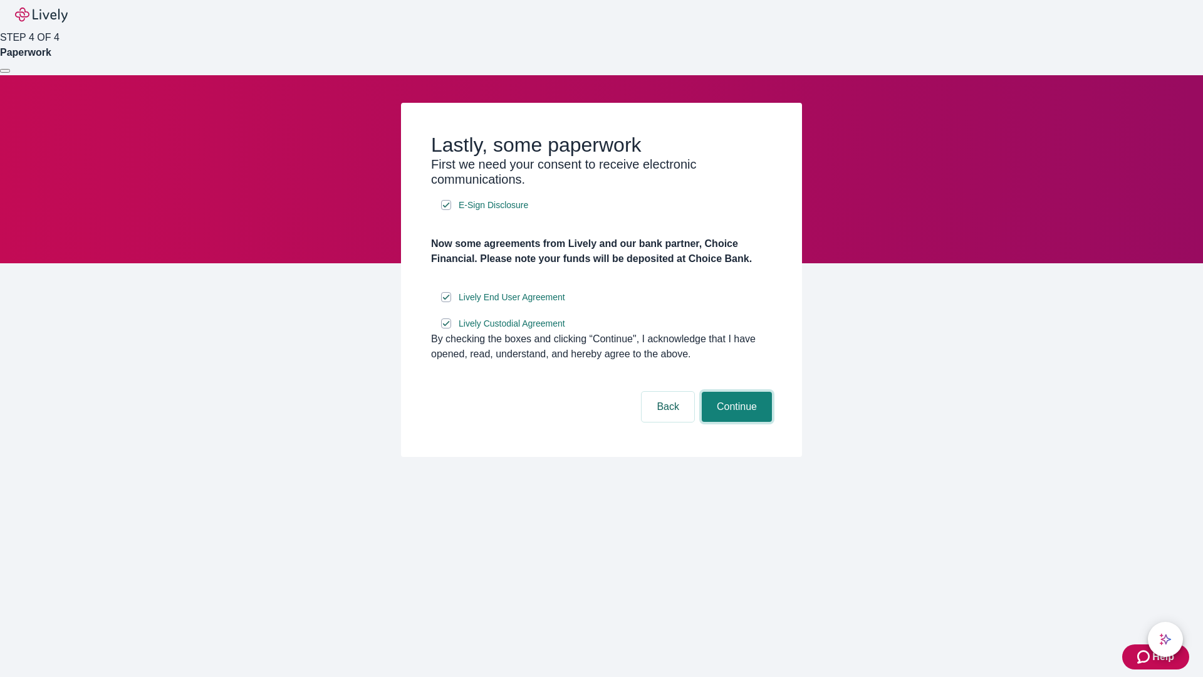 The image size is (1203, 677). What do you see at coordinates (1156, 657) in the screenshot?
I see `button: Zendesk support iconHelp` at bounding box center [1156, 657].